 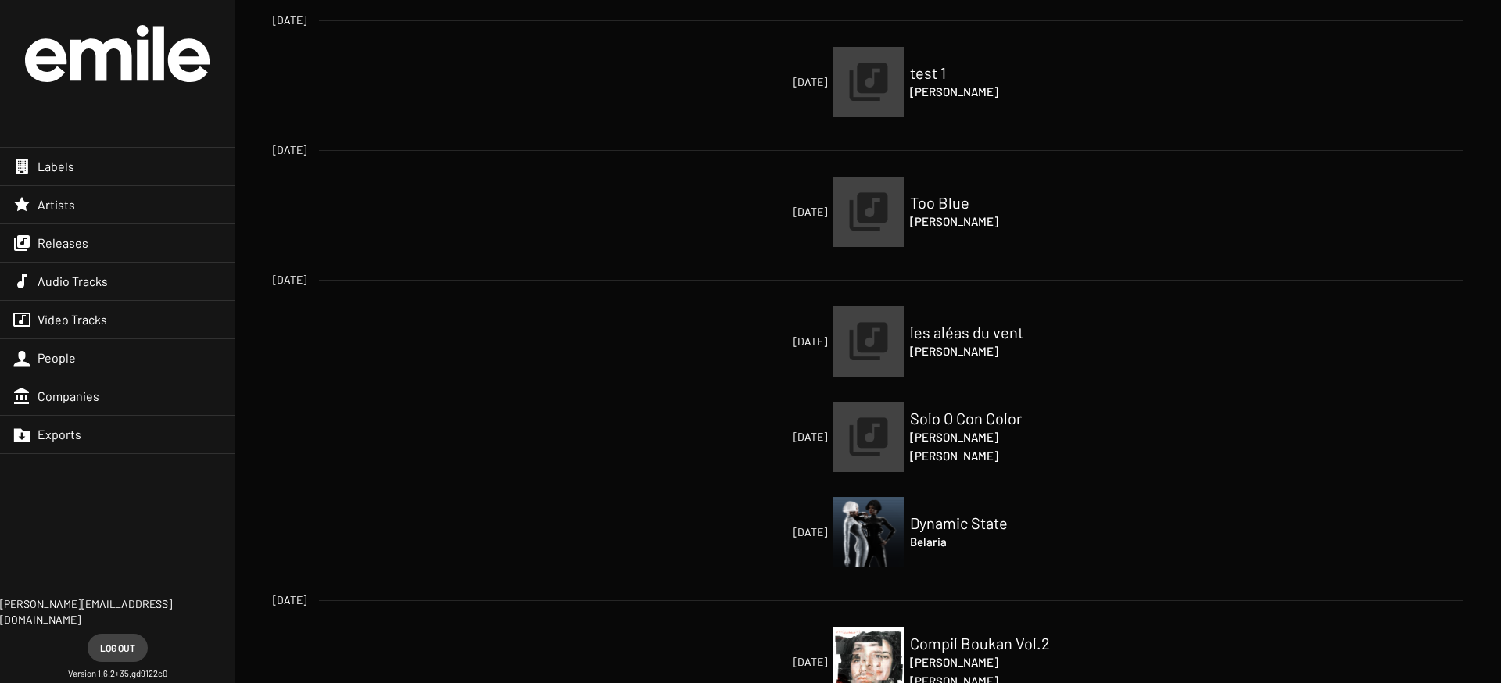 I want to click on span: Labels, so click(x=56, y=167).